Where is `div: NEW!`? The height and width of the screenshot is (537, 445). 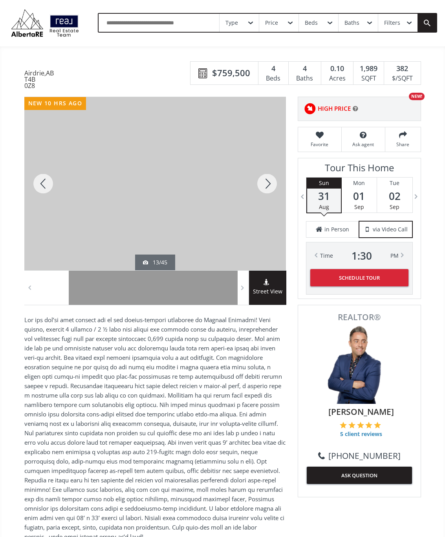
div: NEW! is located at coordinates (416, 96).